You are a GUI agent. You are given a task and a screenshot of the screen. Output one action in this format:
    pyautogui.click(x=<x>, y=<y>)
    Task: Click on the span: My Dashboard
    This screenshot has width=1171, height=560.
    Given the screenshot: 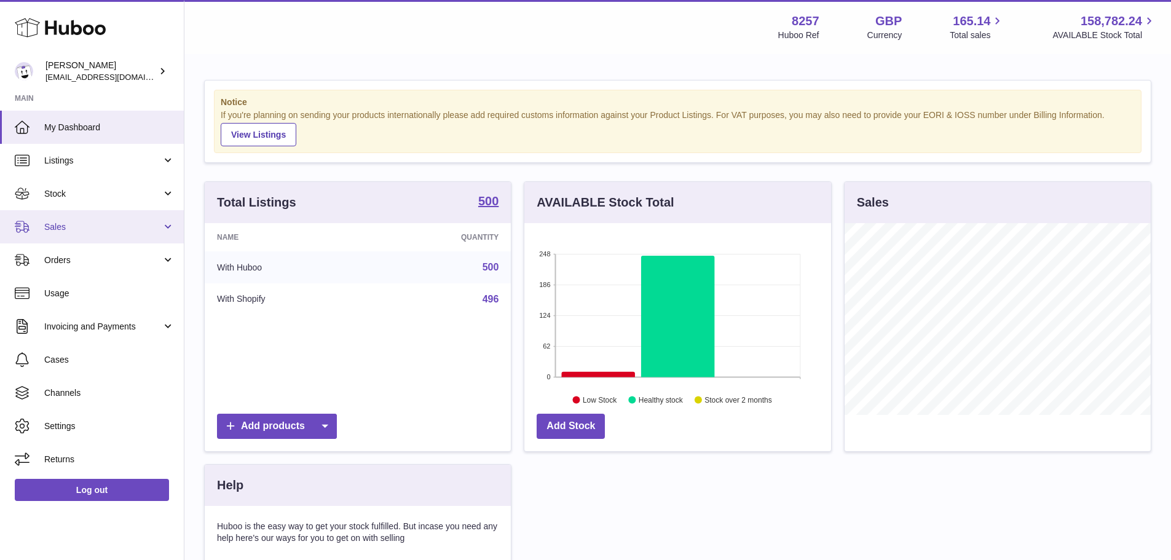 What is the action you would take?
    pyautogui.click(x=109, y=127)
    